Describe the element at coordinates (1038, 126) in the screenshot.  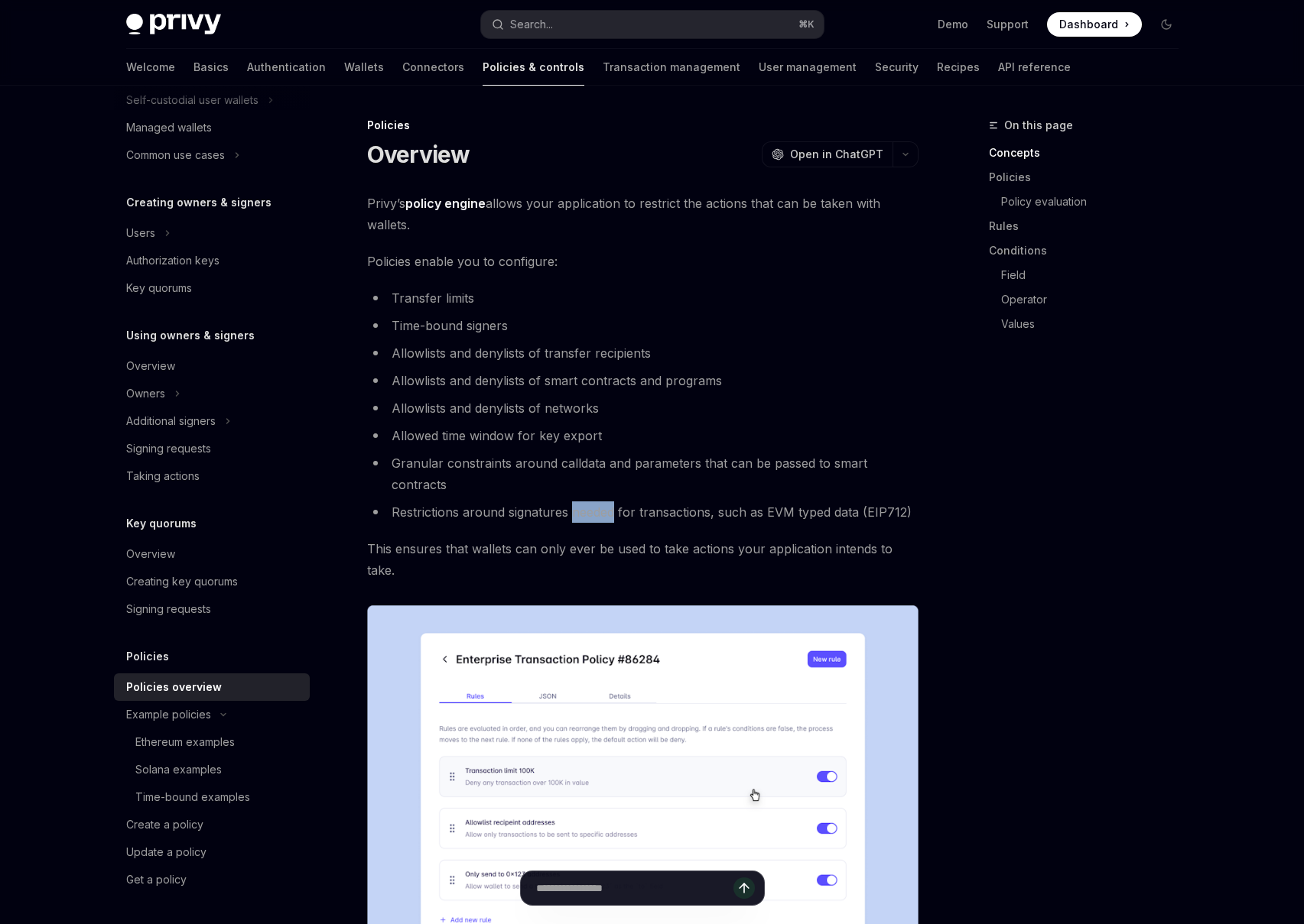
I see `span: On this page` at that location.